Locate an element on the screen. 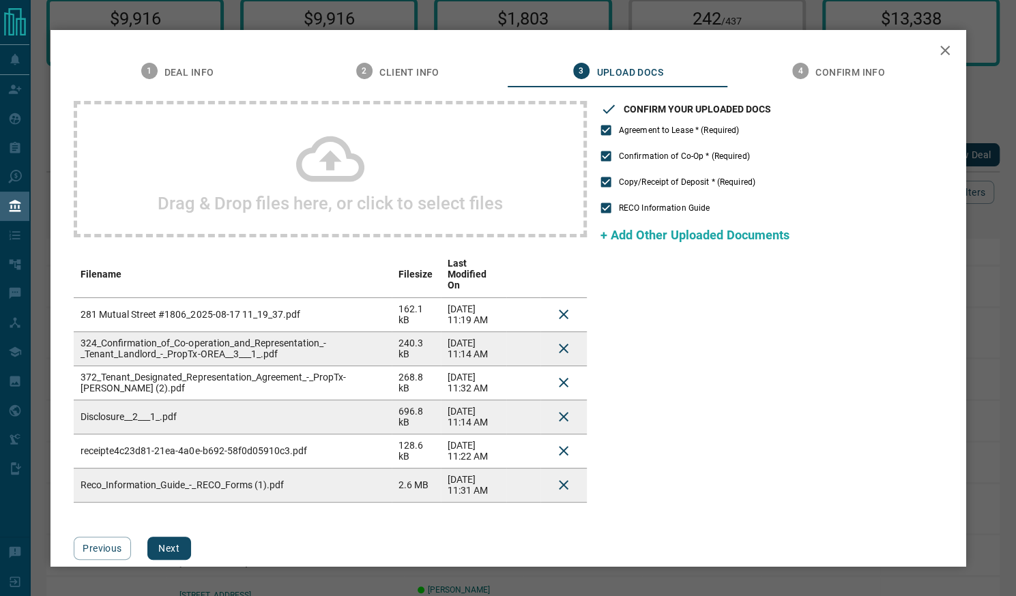 The image size is (1016, 596). td: 324_Confirmation_of_Co-operation_and_Representation_-_Tenant_Landlord_-_PropTx-OREA__3___1_.pdf is located at coordinates (233, 349).